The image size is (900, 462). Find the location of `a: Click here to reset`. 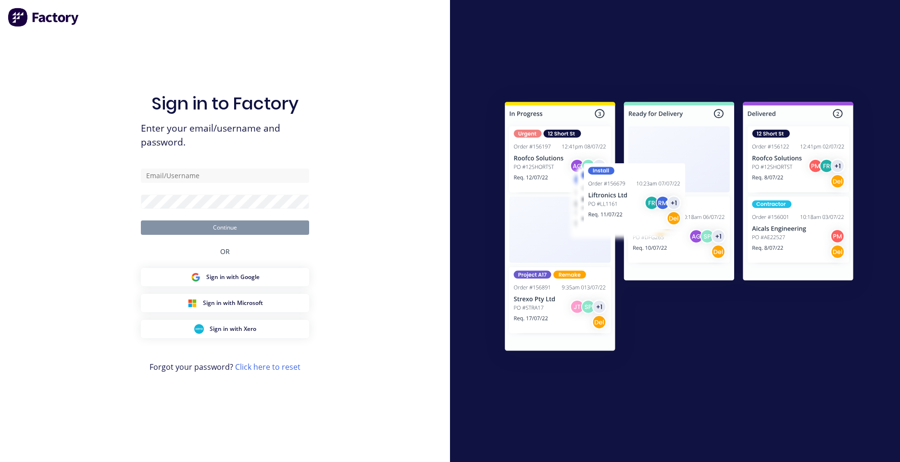

a: Click here to reset is located at coordinates (268, 367).